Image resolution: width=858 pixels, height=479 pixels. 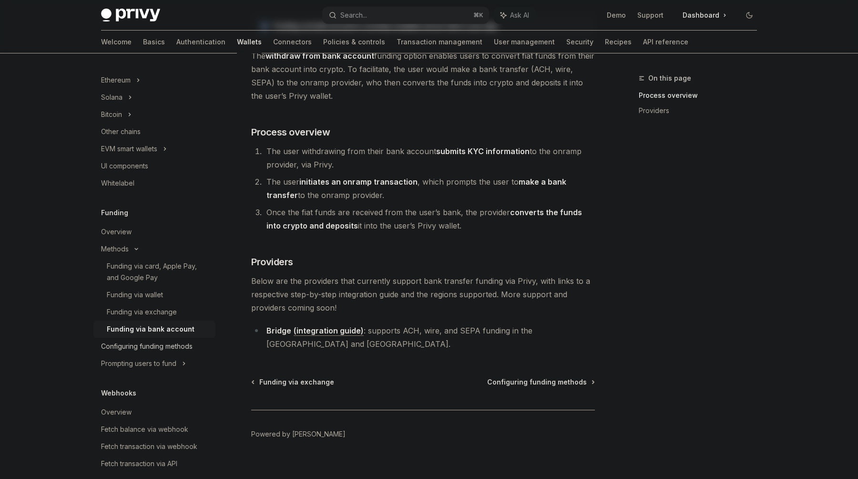 I want to click on a: Authentication, so click(x=201, y=42).